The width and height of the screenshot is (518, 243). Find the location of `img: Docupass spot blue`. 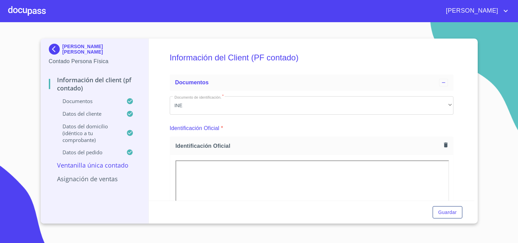

img: Docupass spot blue is located at coordinates (56, 49).